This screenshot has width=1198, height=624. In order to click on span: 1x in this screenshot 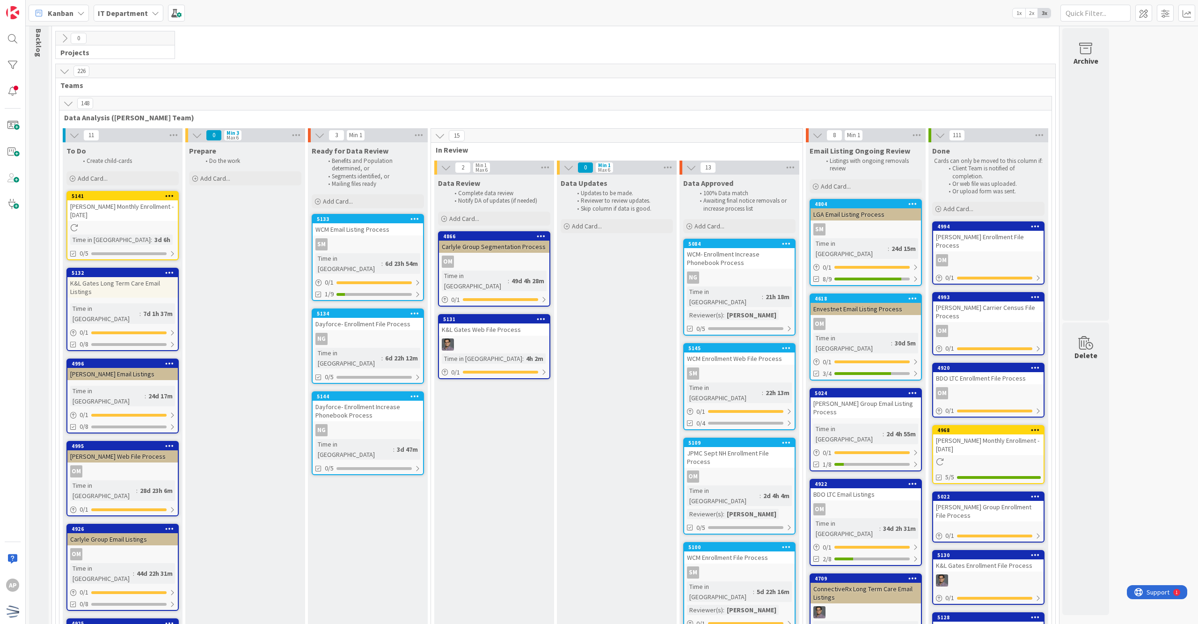, I will do `click(1019, 13)`.